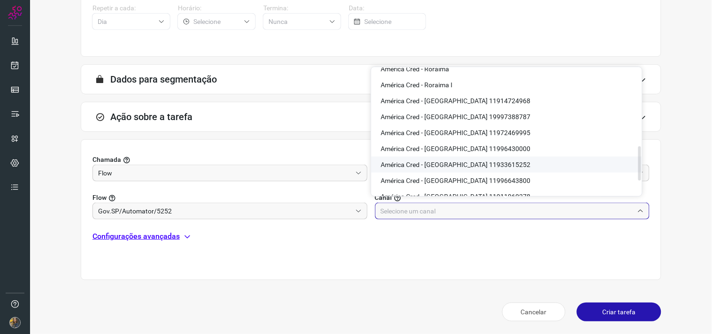 The width and height of the screenshot is (712, 334). Describe the element at coordinates (107, 160) in the screenshot. I see `span: Chamada` at that location.